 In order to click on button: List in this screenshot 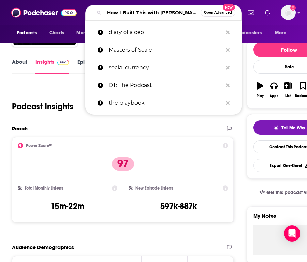, I will do `click(287, 90)`.